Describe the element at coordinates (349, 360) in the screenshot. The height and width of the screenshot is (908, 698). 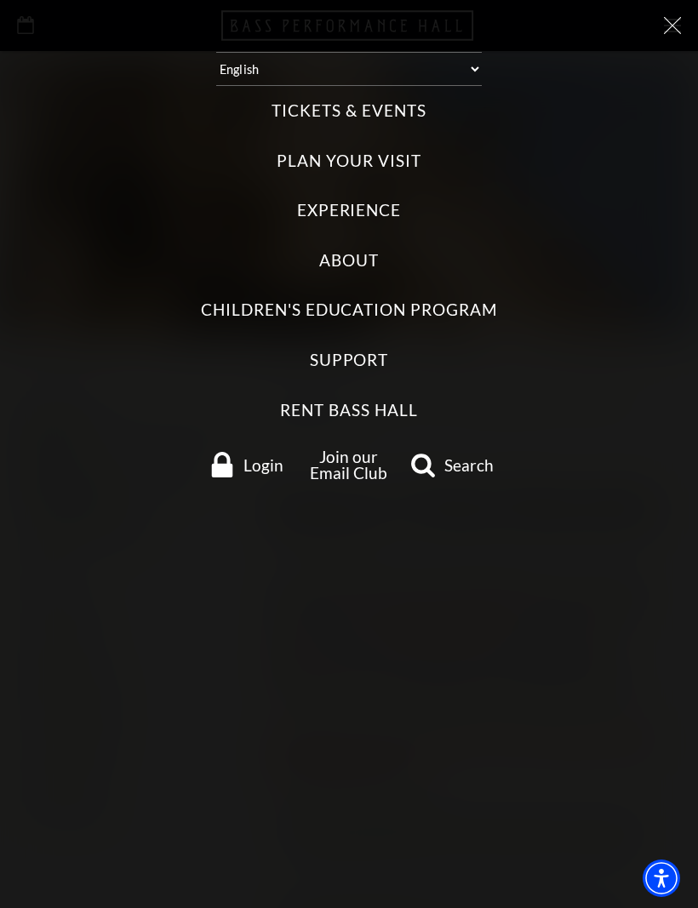
I see `label: Support` at that location.